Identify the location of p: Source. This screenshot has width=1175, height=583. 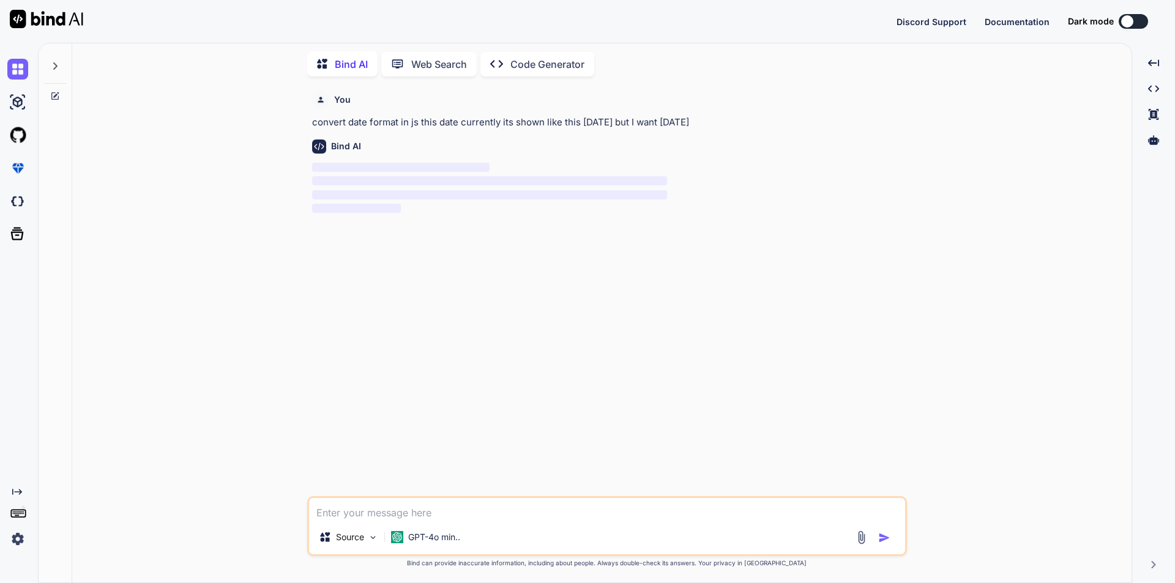
(350, 537).